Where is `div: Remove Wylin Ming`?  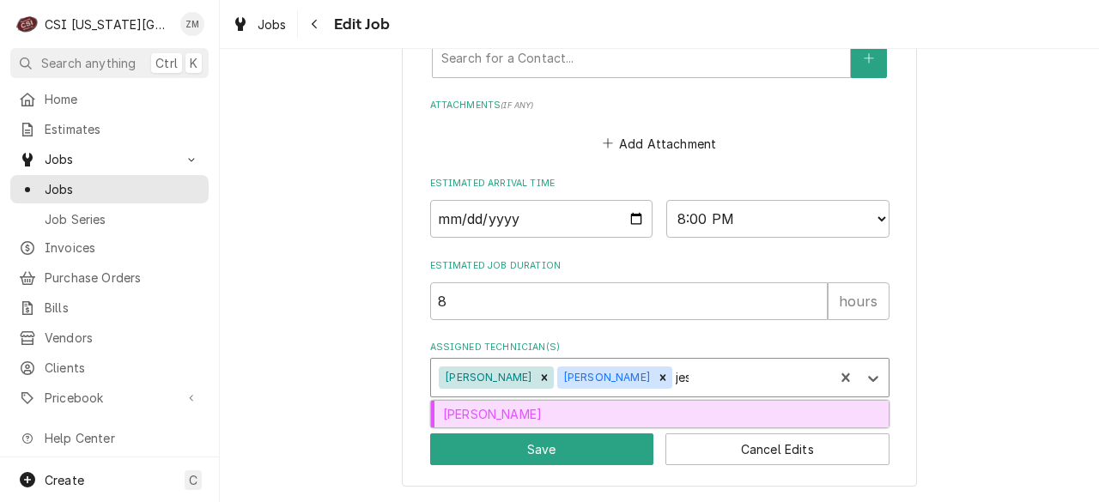
div: Remove Wylin Ming is located at coordinates (663, 378).